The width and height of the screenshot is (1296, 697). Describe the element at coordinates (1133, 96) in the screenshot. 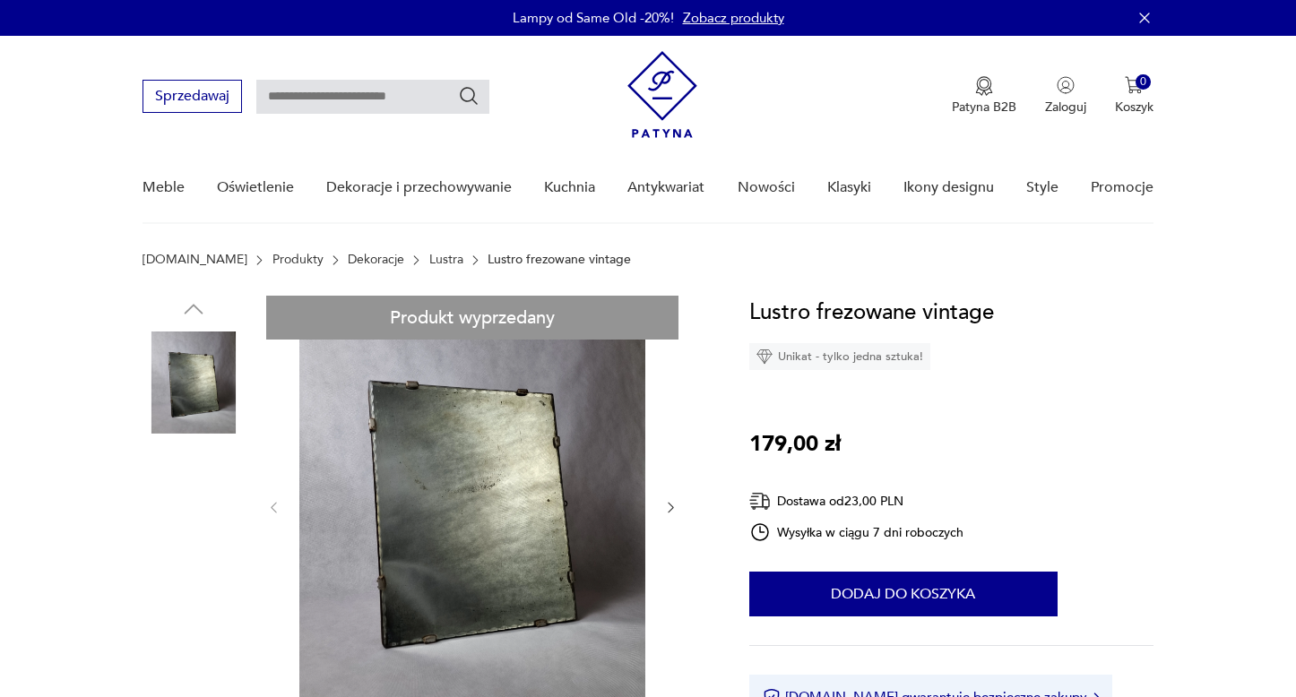

I see `button: 0Koszyk` at that location.